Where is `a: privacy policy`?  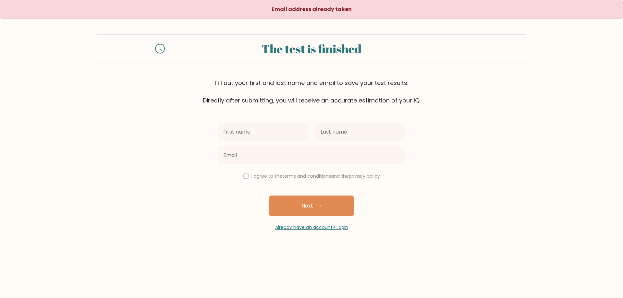 a: privacy policy is located at coordinates (364, 176).